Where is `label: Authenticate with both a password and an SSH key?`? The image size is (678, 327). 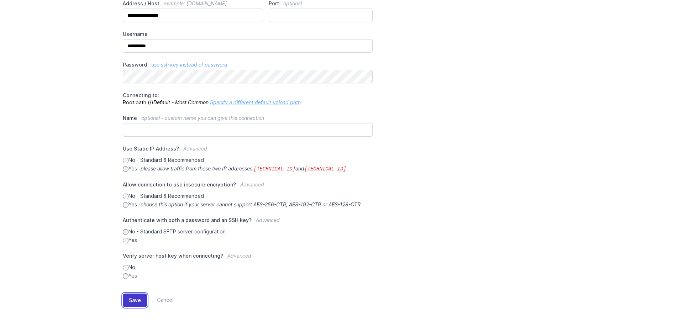 label: Authenticate with both a password and an SSH key? is located at coordinates (248, 222).